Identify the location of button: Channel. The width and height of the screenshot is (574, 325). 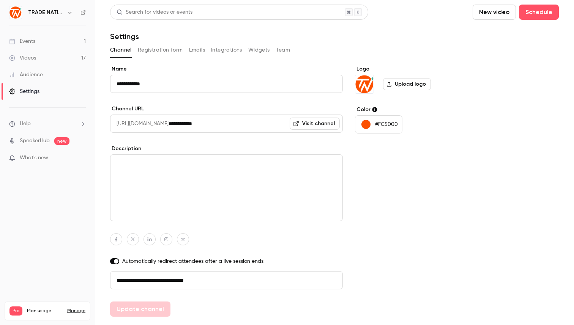
(121, 50).